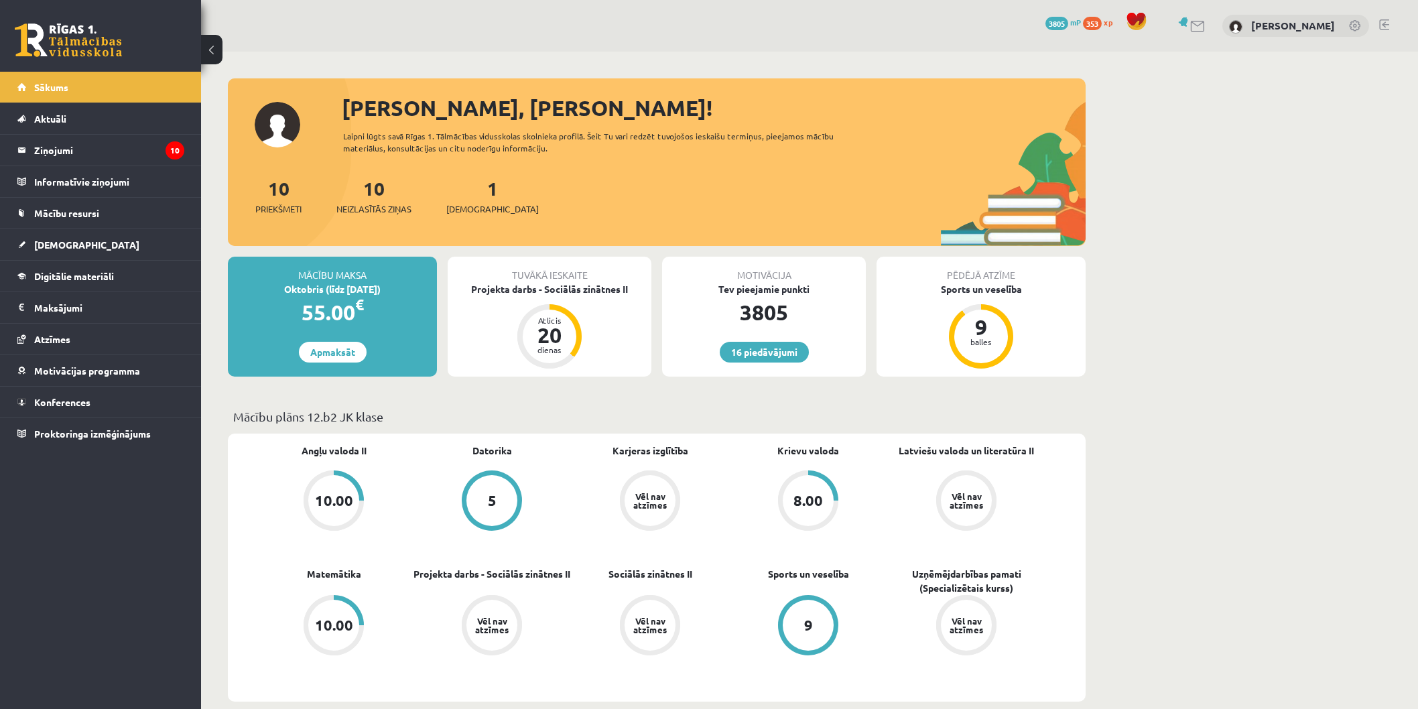  What do you see at coordinates (332, 269) in the screenshot?
I see `div: Mācību maksa` at bounding box center [332, 269].